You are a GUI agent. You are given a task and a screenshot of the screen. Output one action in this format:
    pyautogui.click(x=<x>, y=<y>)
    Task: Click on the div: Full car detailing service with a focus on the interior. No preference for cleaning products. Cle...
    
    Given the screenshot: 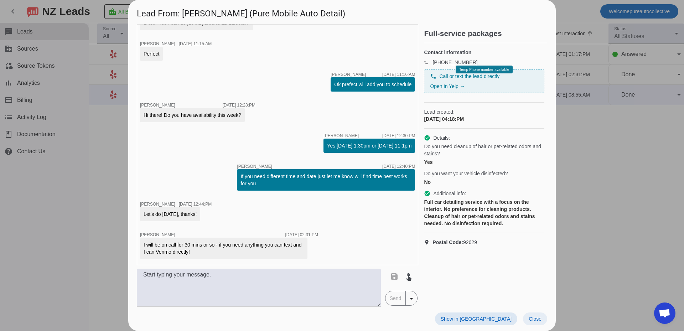 What is the action you would take?
    pyautogui.click(x=484, y=213)
    